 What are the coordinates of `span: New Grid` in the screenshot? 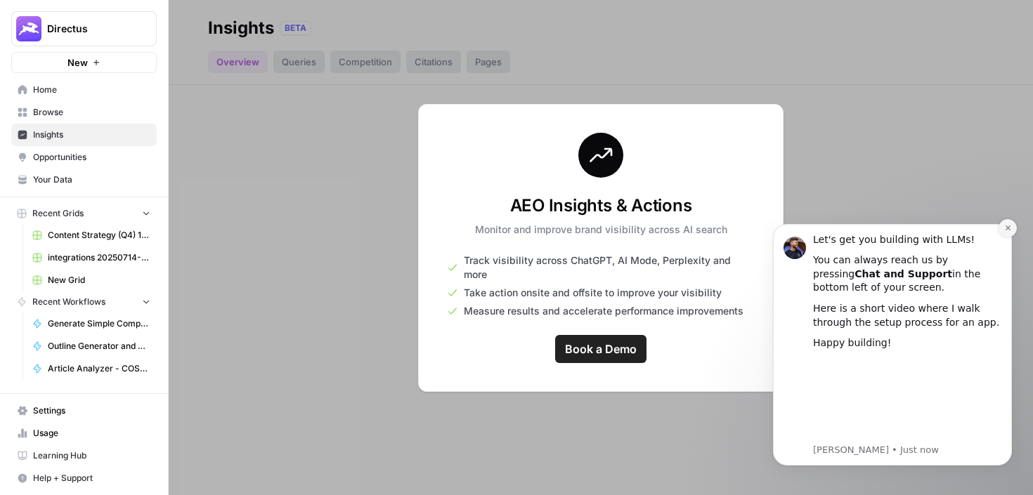 It's located at (99, 280).